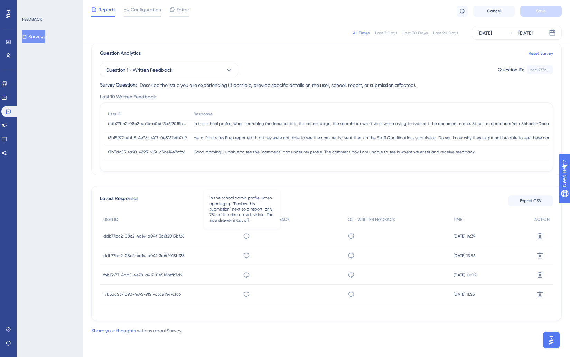  What do you see at coordinates (146, 10) in the screenshot?
I see `span: Configuration` at bounding box center [146, 10].